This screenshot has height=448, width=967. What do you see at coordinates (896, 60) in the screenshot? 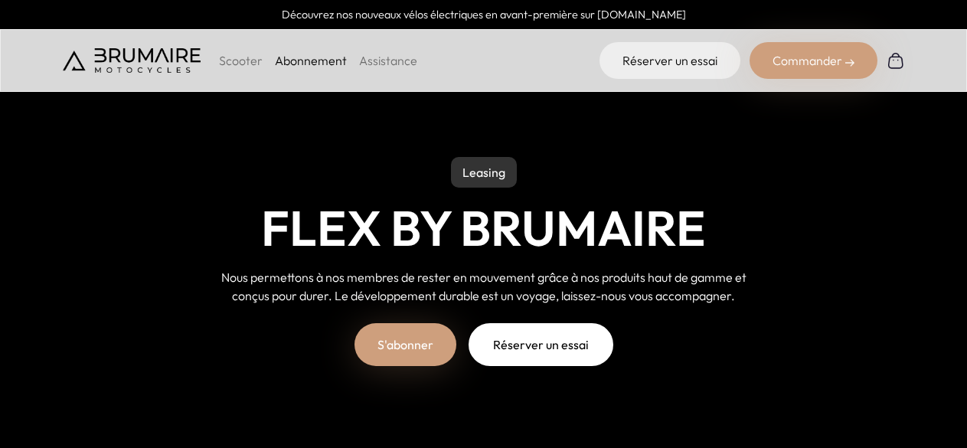
I see `img: Panier` at bounding box center [896, 60].